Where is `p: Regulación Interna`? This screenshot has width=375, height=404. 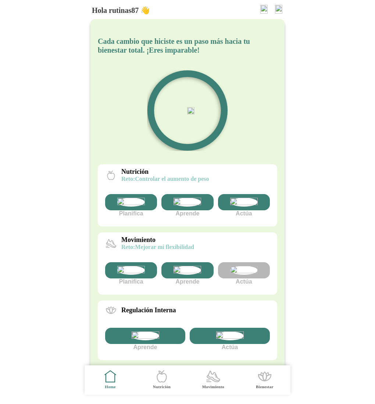
p: Regulación Interna is located at coordinates (149, 310).